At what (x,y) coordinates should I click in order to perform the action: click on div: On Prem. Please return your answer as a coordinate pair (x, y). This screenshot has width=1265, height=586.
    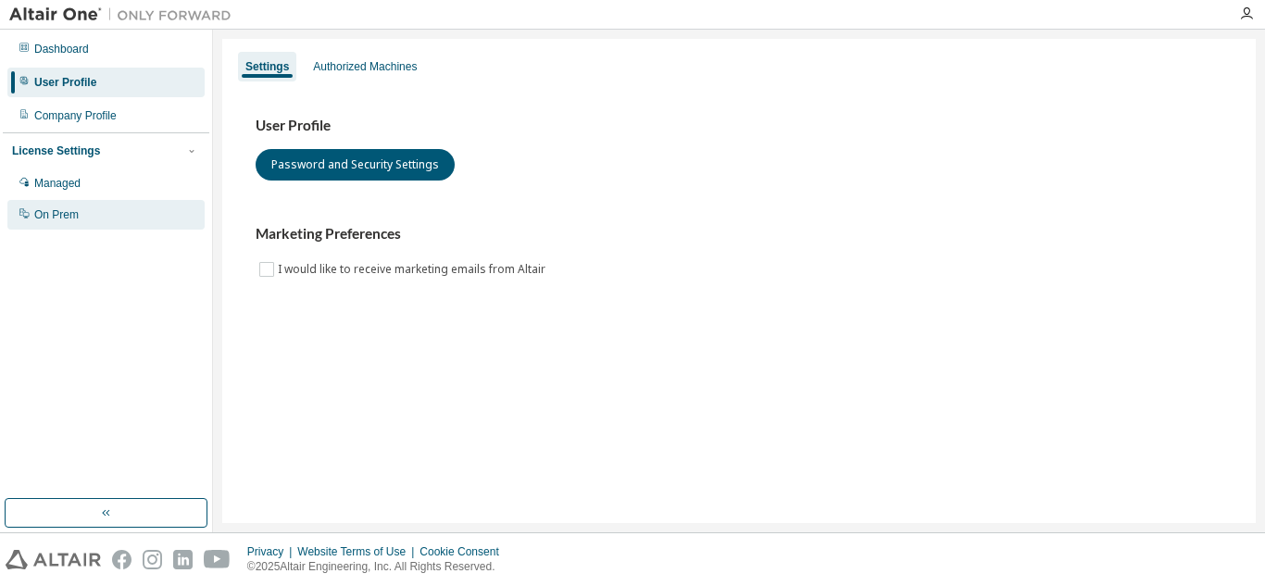
    Looking at the image, I should click on (56, 215).